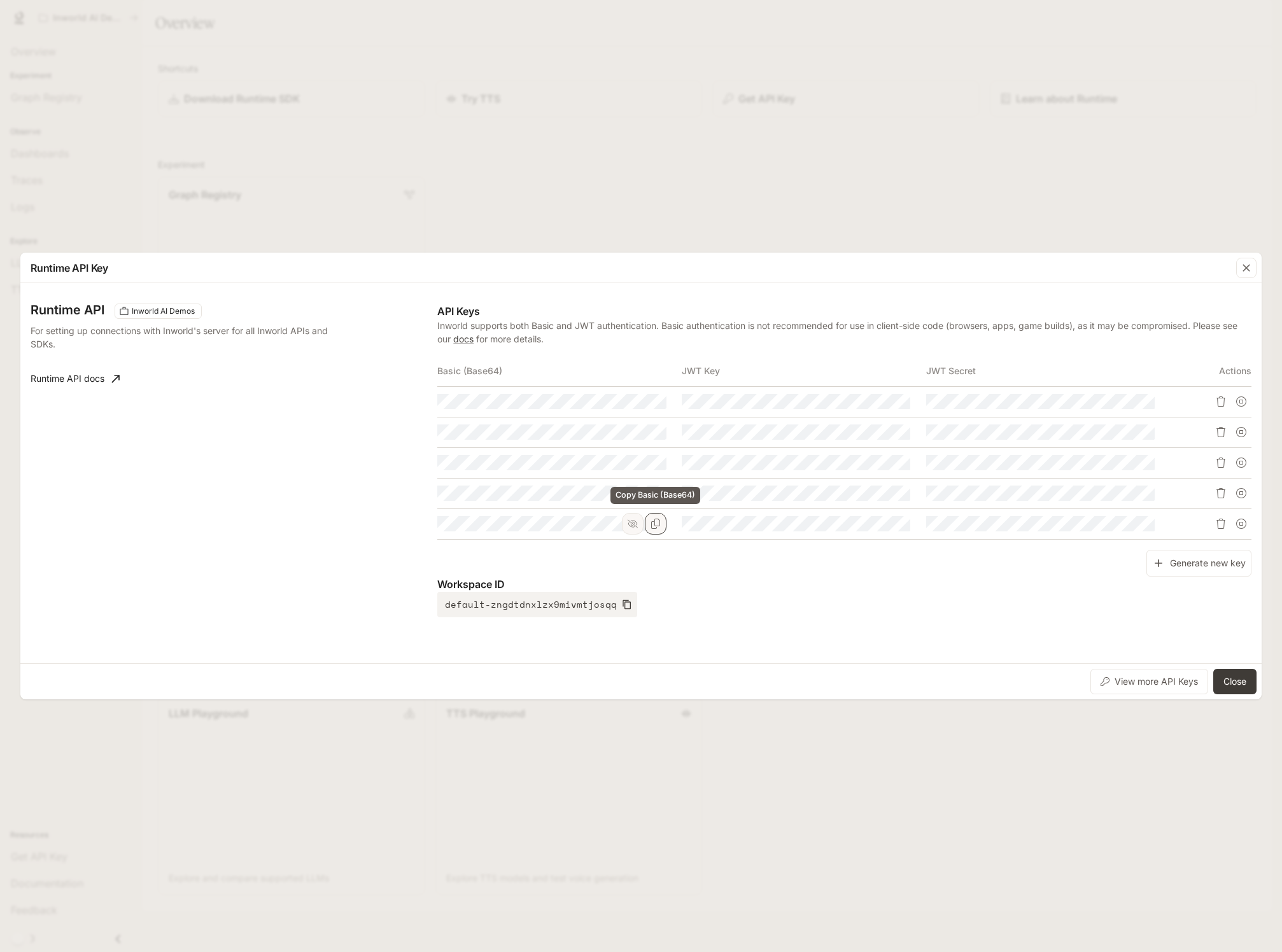  What do you see at coordinates (844, 332) in the screenshot?
I see `p: Inworld supports both Basic and JWT authentication. Basic authentication is not recommended for u...` at bounding box center [844, 332].